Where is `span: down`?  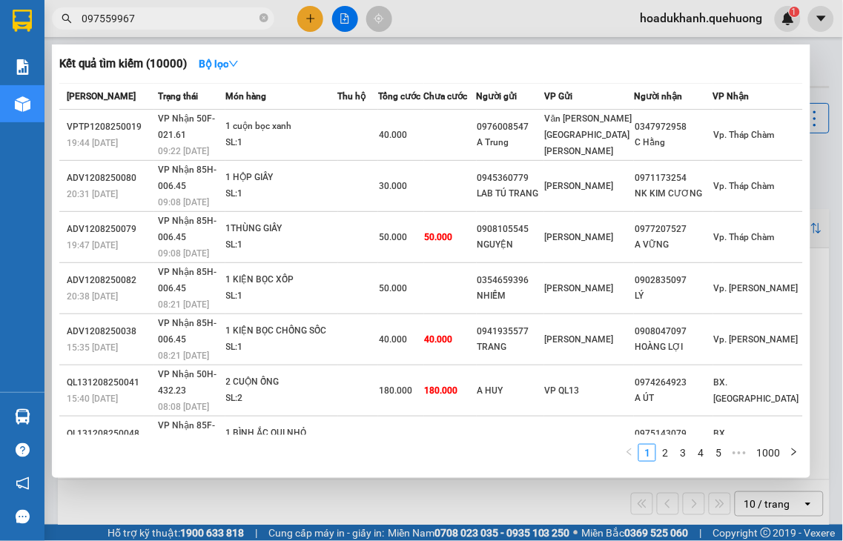
span: down is located at coordinates (234, 64).